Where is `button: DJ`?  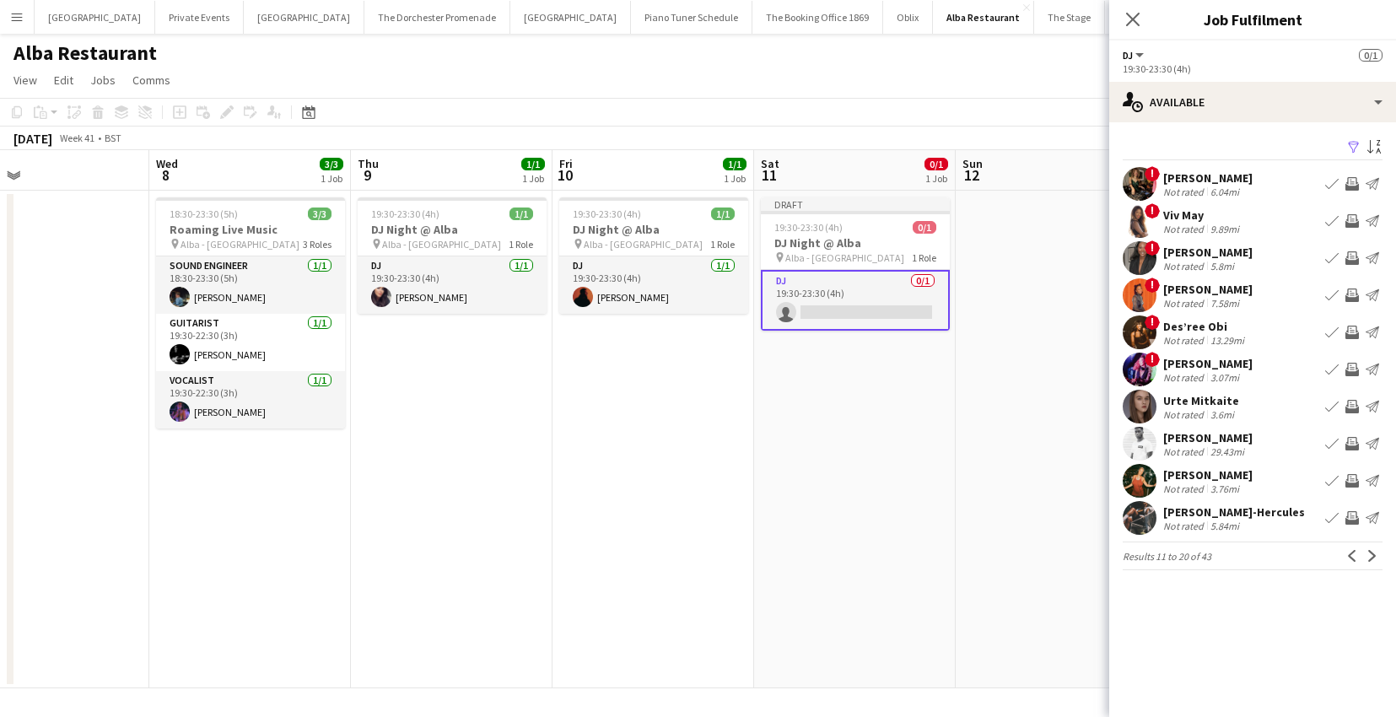 button: DJ is located at coordinates (1134, 55).